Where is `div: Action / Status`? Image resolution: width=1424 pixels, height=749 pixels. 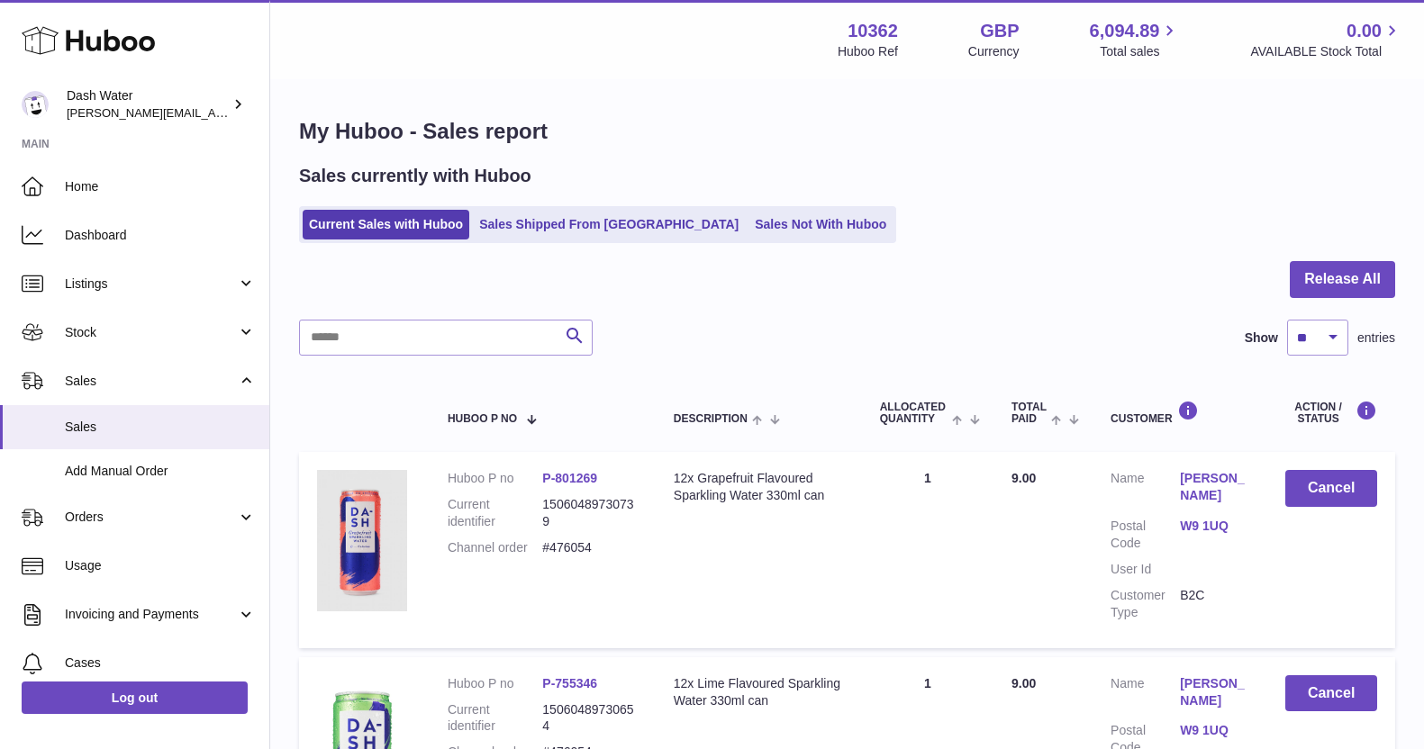
div: Action / Status is located at coordinates (1331, 413).